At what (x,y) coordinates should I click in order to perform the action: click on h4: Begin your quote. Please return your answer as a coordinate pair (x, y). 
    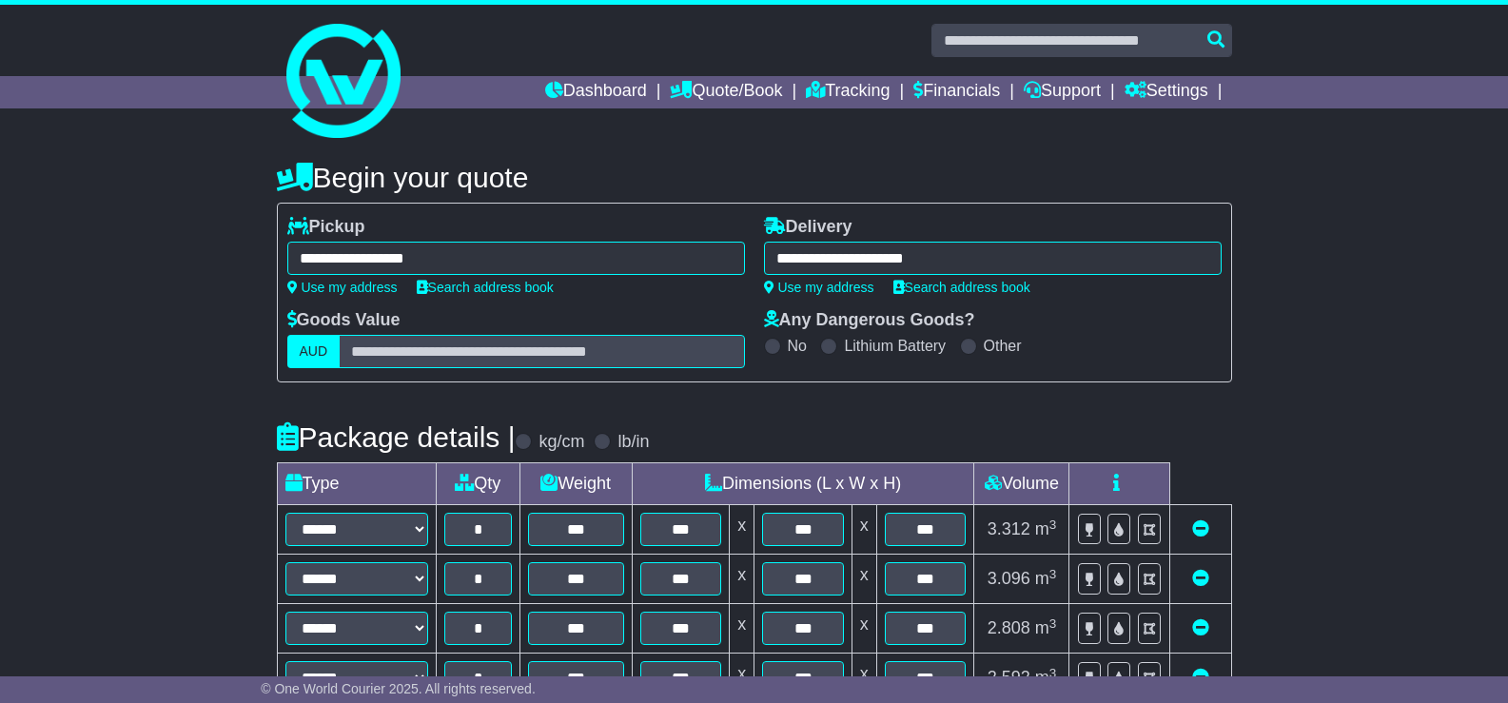
    Looking at the image, I should click on (755, 177).